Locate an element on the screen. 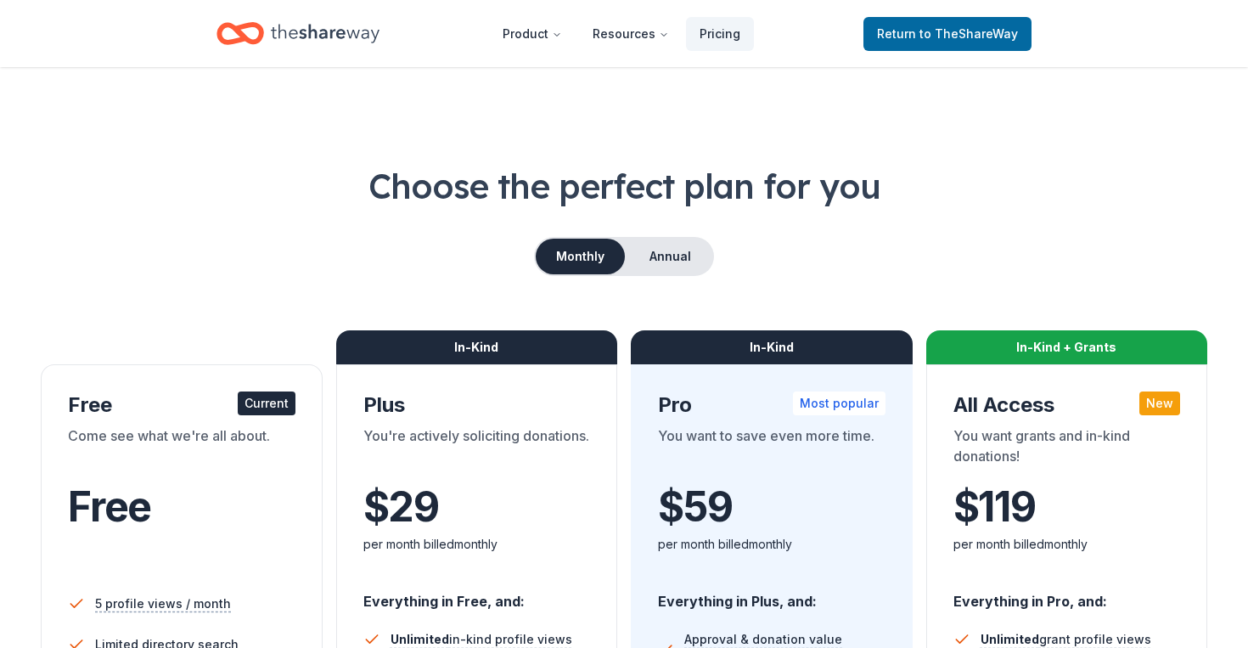  div: In-Kind + Grants is located at coordinates (1067, 347).